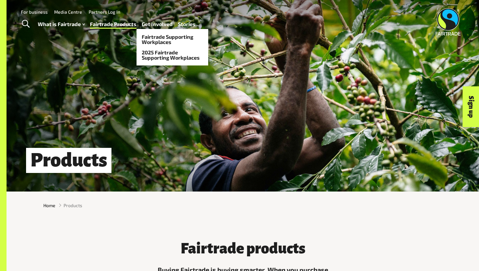 The image size is (479, 271). Describe the element at coordinates (49, 205) in the screenshot. I see `span: Home` at that location.